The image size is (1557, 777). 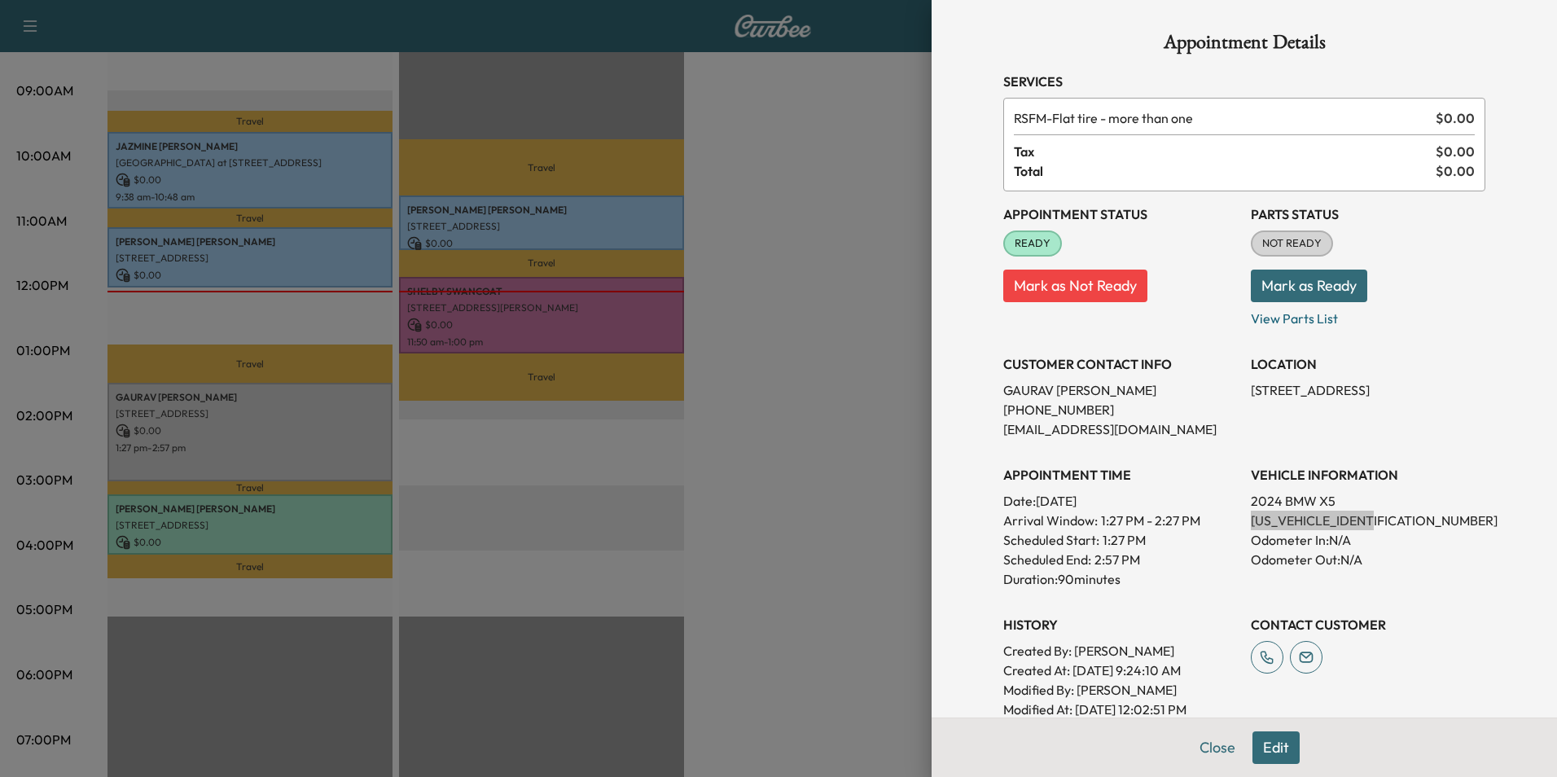 I want to click on button: Edit, so click(x=1276, y=747).